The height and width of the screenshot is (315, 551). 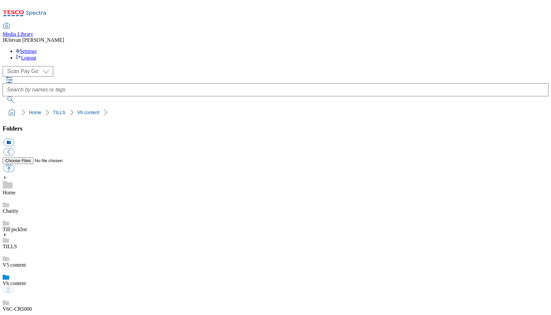 I want to click on a: V5 content, so click(x=14, y=265).